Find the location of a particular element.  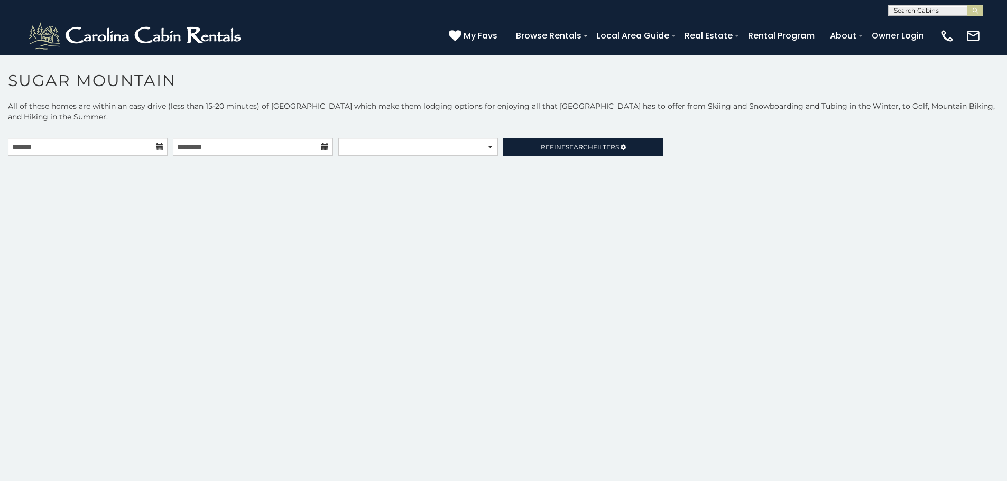

a: Real Estate is located at coordinates (708, 35).